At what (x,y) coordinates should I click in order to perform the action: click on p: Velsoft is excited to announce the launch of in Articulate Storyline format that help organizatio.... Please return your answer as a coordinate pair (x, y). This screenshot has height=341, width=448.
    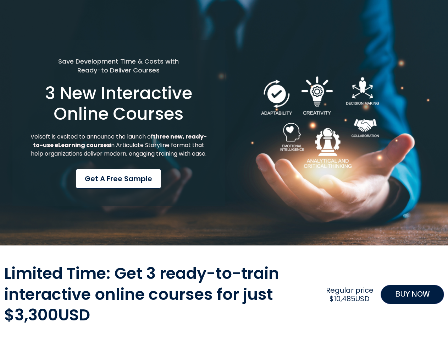
    Looking at the image, I should click on (119, 145).